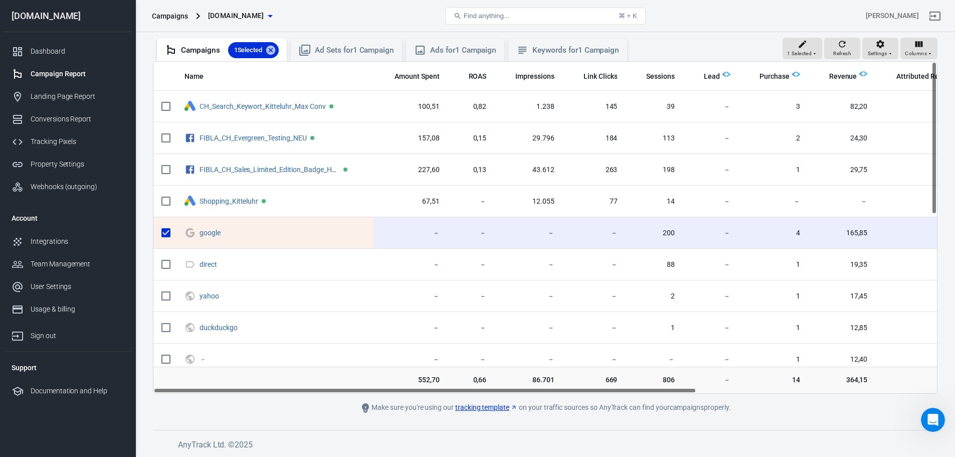 This screenshot has width=955, height=457. What do you see at coordinates (486, 407) in the screenshot?
I see `a: tracking template` at bounding box center [486, 407].